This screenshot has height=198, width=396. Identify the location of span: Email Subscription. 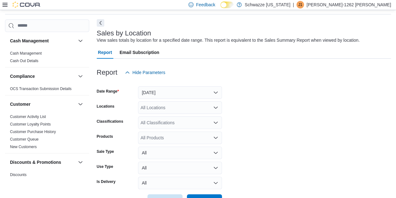
(139, 52).